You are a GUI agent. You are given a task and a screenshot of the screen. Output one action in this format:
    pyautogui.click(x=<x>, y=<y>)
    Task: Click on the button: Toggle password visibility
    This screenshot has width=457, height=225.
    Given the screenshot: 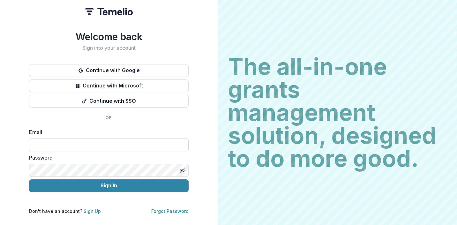 What is the action you would take?
    pyautogui.click(x=182, y=170)
    